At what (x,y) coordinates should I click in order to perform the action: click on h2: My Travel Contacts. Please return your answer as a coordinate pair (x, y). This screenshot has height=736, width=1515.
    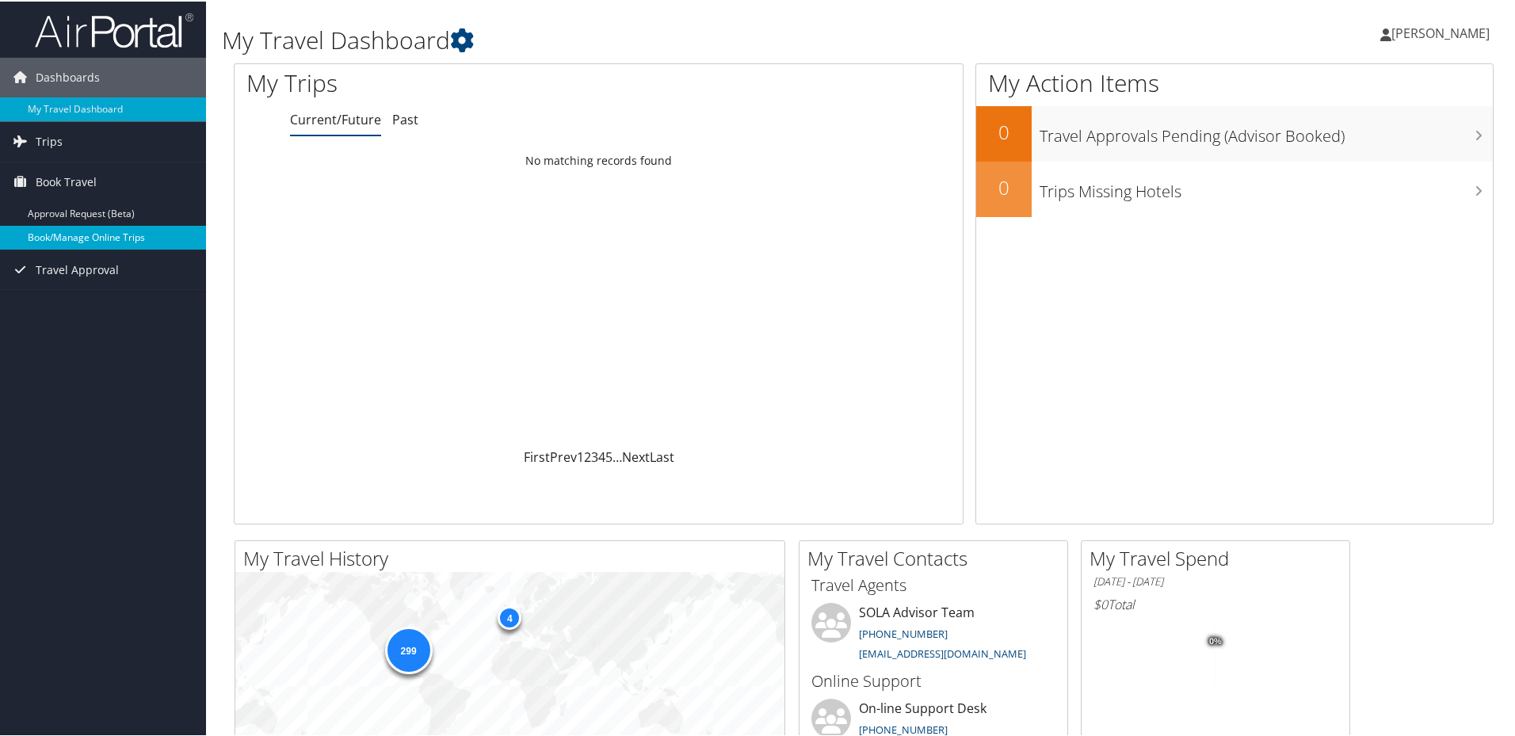
    Looking at the image, I should click on (937, 557).